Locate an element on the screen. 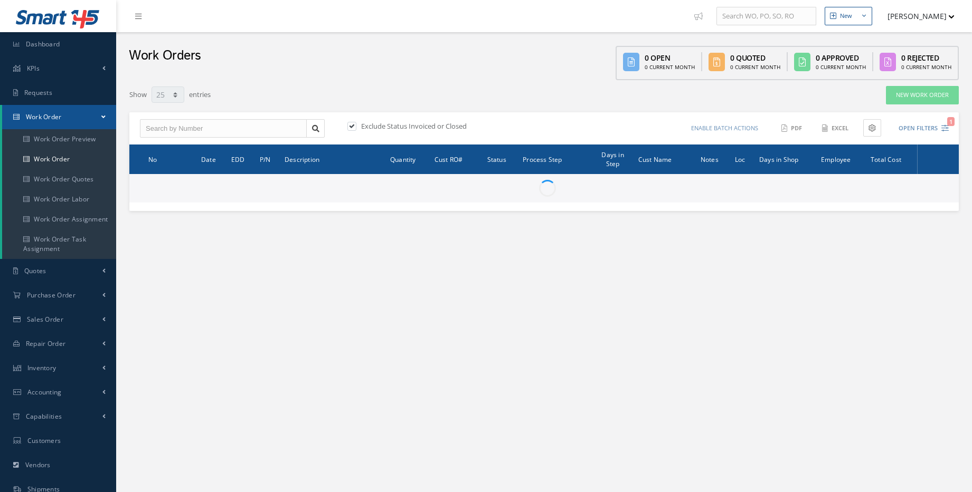 This screenshot has height=492, width=972. input: Search WO, PO, SO, RO is located at coordinates (766, 16).